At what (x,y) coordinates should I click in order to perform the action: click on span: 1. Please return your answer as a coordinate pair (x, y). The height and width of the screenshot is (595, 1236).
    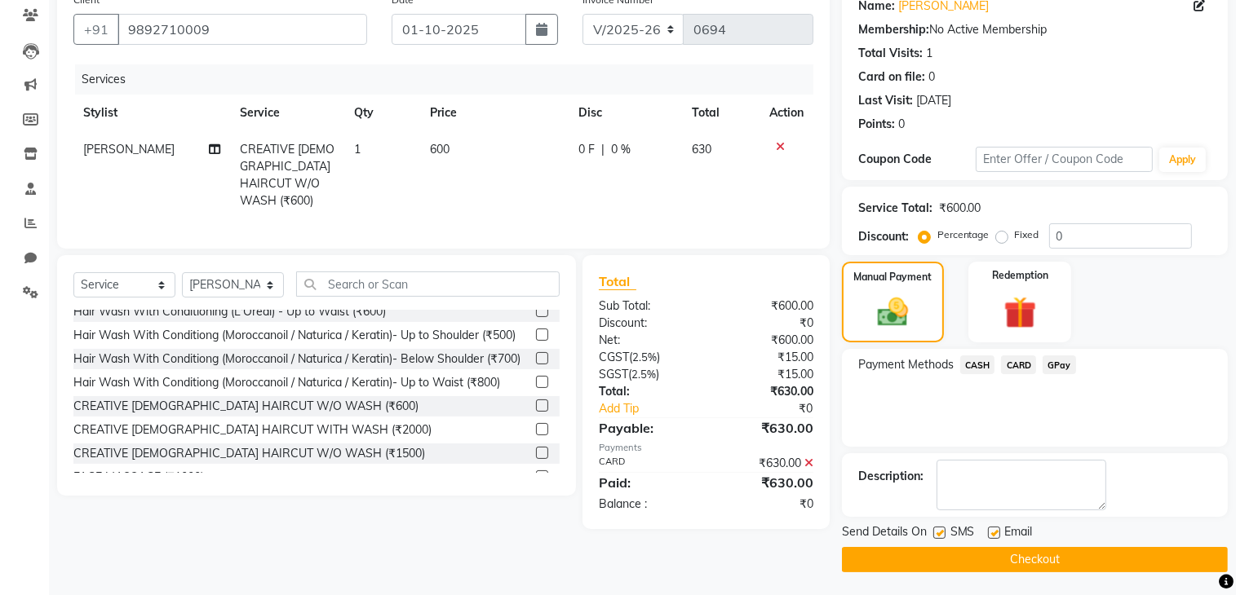
    Looking at the image, I should click on (357, 149).